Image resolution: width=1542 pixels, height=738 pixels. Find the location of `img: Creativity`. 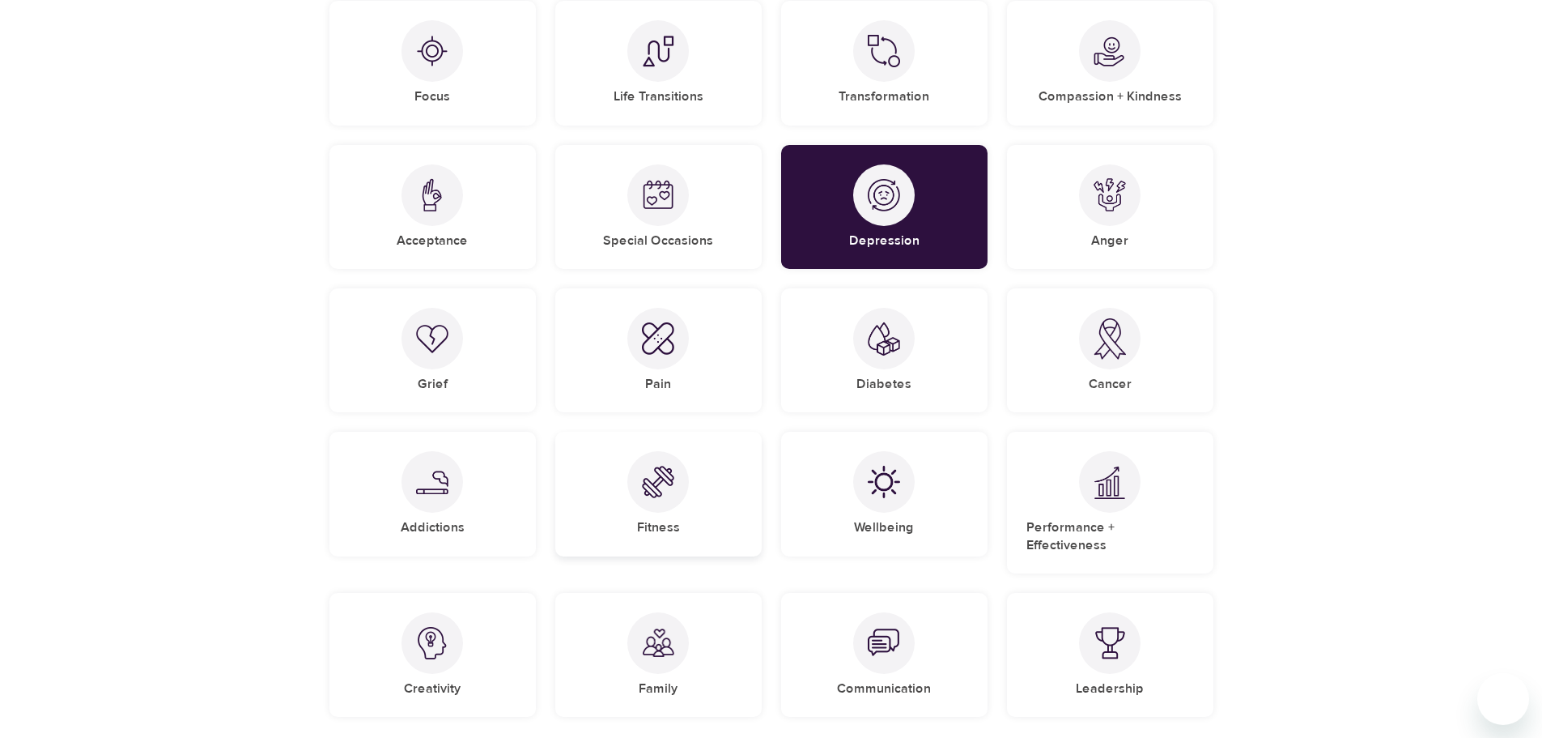

img: Creativity is located at coordinates (432, 643).